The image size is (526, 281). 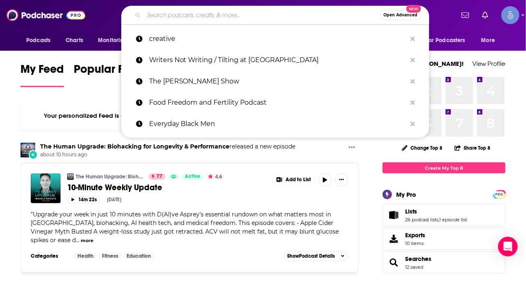 What do you see at coordinates (277, 39) in the screenshot?
I see `p: creative` at bounding box center [277, 39].